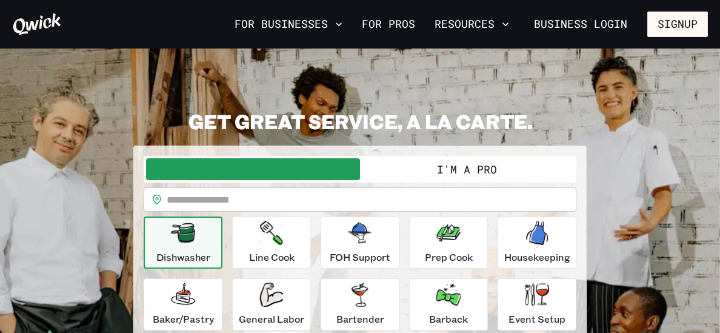  I want to click on button: I'm a Pro, so click(467, 169).